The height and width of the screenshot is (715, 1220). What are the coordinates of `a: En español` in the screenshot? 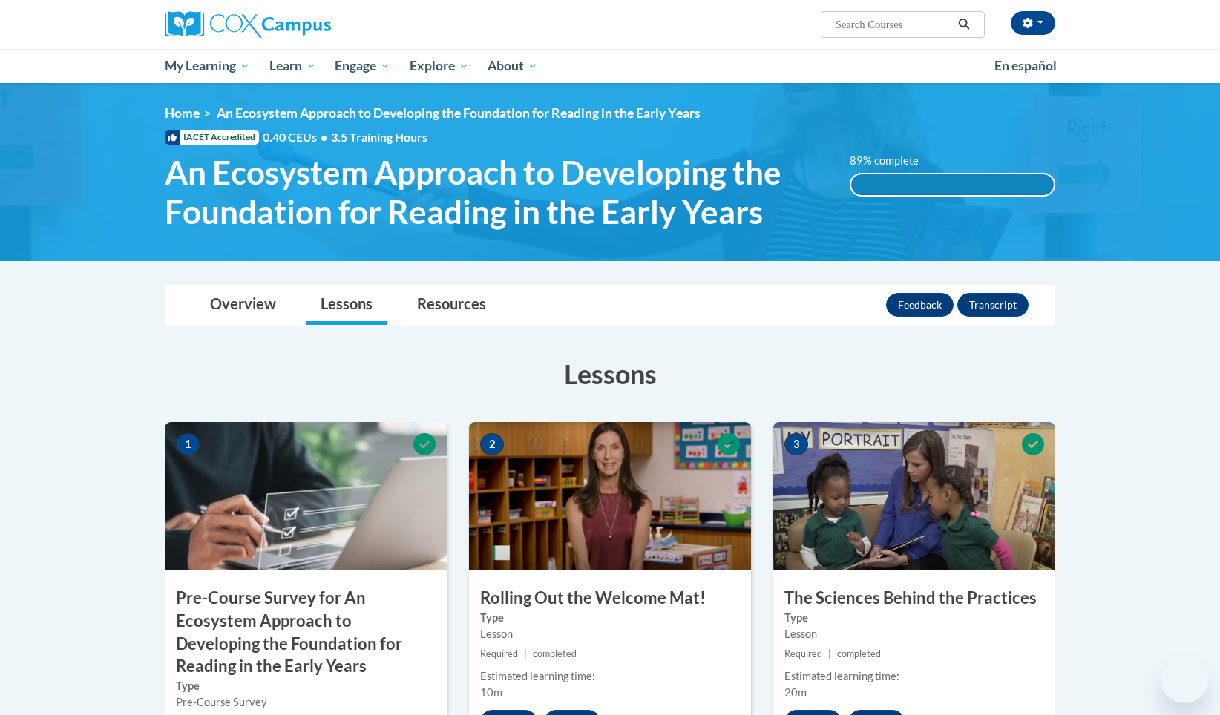 It's located at (1026, 66).